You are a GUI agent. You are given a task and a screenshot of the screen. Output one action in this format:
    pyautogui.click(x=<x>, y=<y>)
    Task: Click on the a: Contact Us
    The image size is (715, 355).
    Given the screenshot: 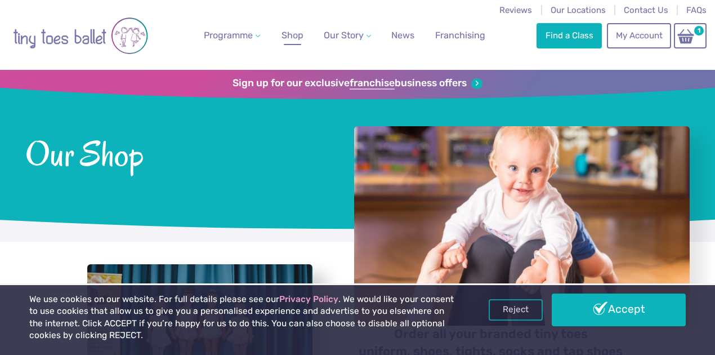 What is the action you would take?
    pyautogui.click(x=646, y=10)
    